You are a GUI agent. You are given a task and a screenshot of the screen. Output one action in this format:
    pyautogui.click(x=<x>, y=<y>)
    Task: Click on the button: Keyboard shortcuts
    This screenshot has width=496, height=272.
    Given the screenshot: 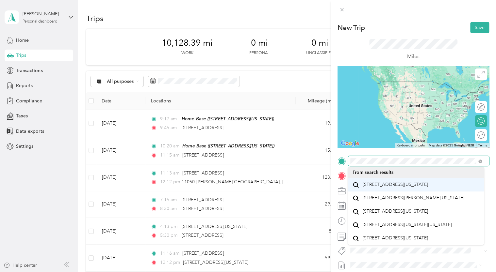 What is the action you would take?
    pyautogui.click(x=410, y=146)
    